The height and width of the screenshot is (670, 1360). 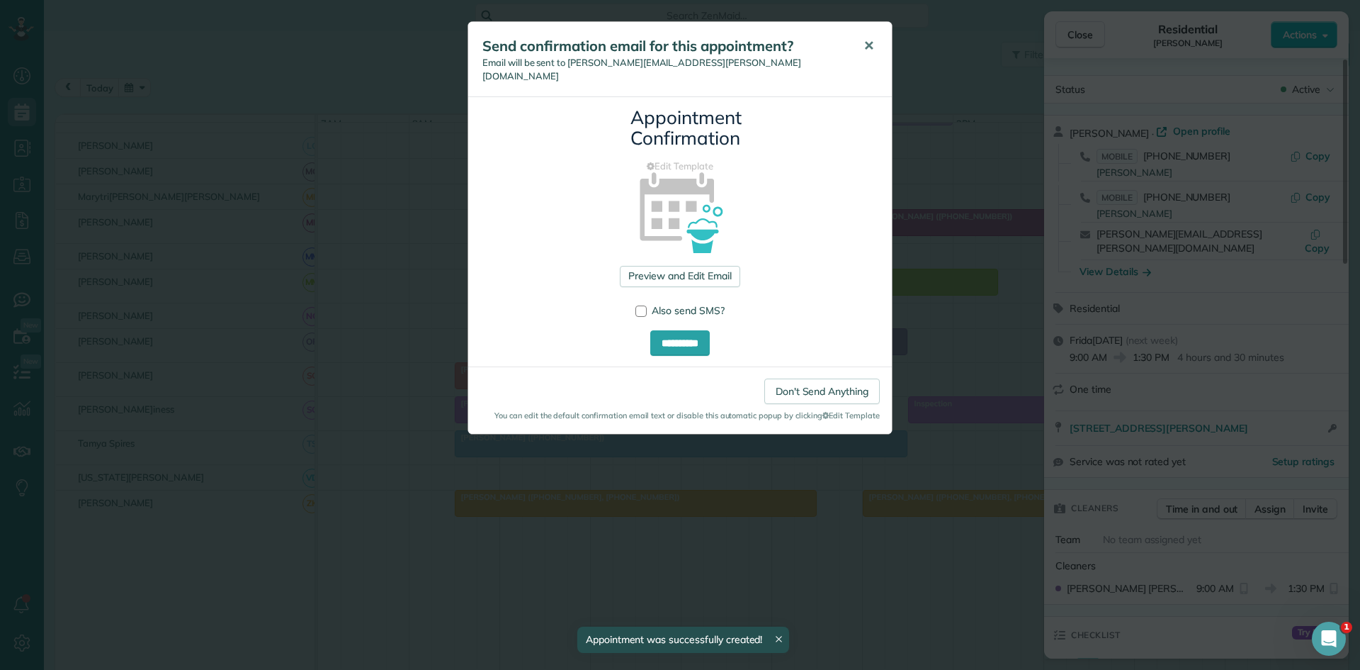 I want to click on div: Appointment was successfully created!, so click(x=684, y=639).